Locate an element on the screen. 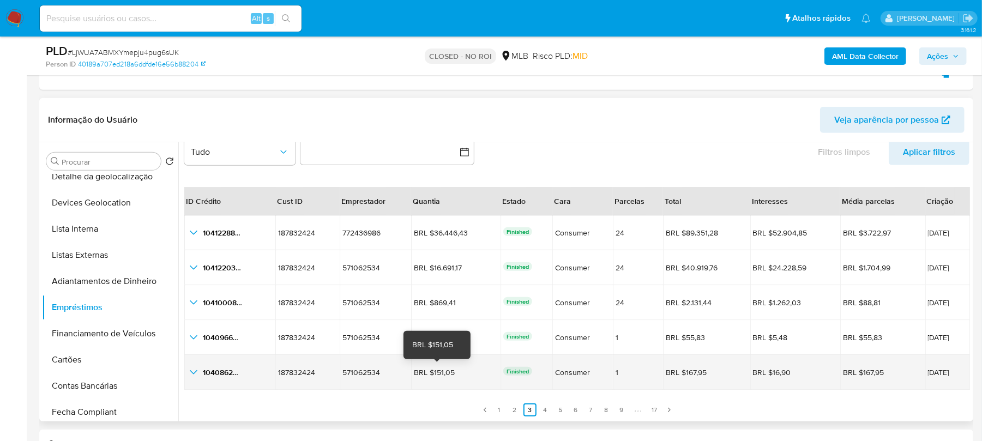 Image resolution: width=982 pixels, height=441 pixels. b: Person ID is located at coordinates (61, 64).